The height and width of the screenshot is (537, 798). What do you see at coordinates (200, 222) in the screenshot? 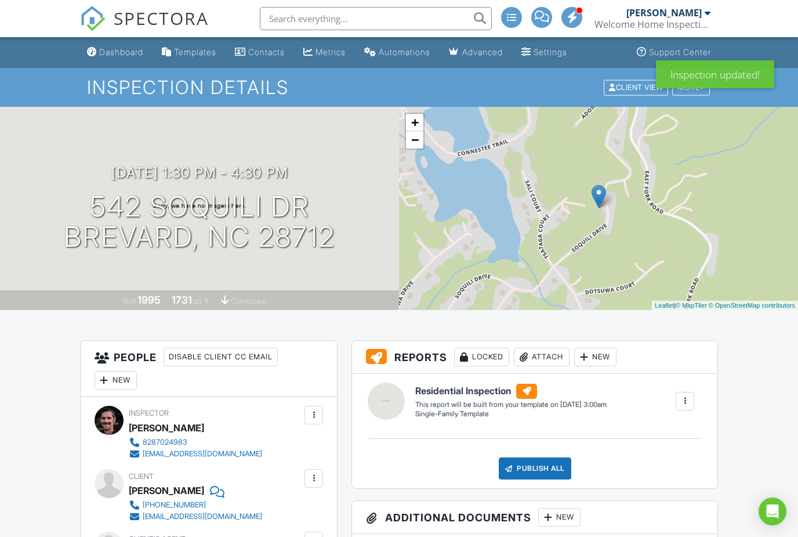
I see `h1: 542 Soquili Dr Brevard, NC 28712` at bounding box center [200, 222].